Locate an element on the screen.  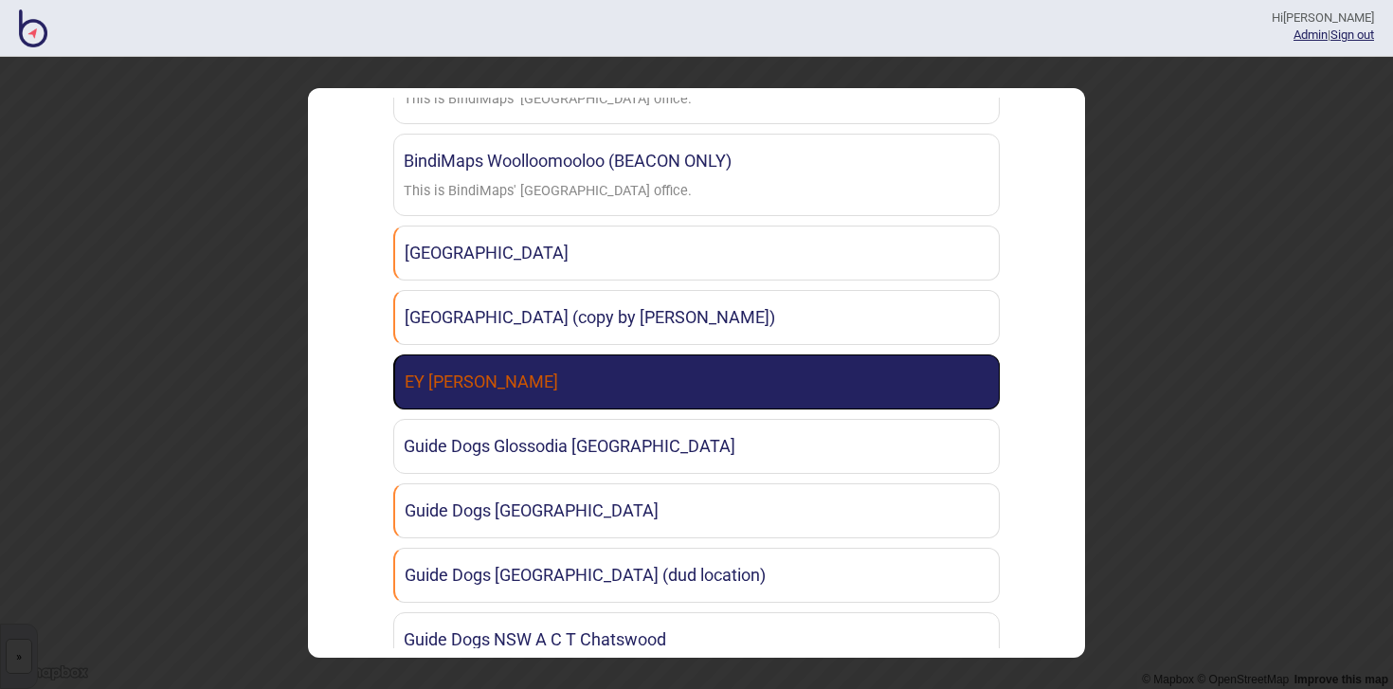
img: BindiMaps CMS is located at coordinates (33, 28).